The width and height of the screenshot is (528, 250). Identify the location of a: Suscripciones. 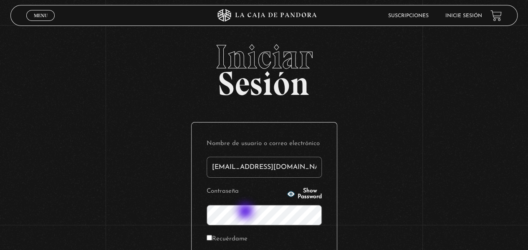
(408, 16).